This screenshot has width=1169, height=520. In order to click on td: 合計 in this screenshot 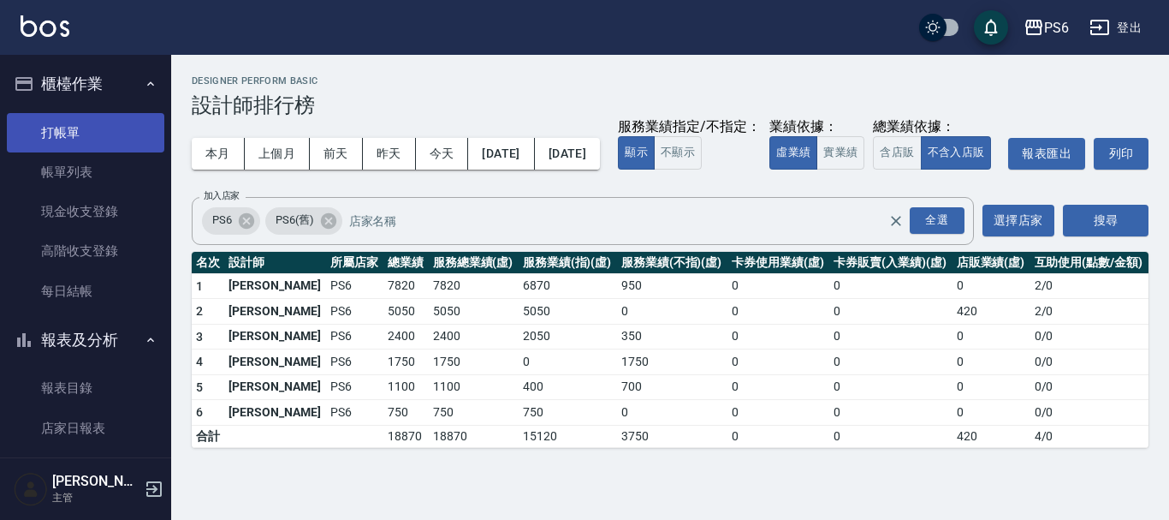, I will do `click(208, 436)`.